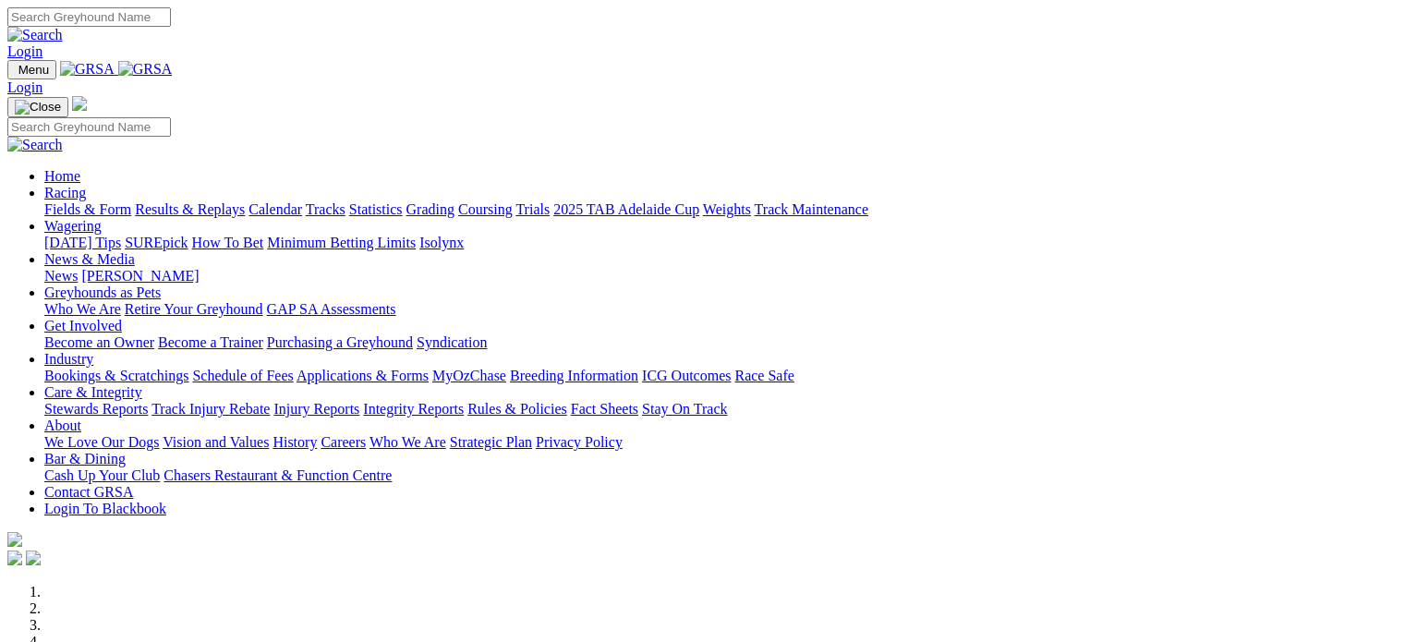 This screenshot has height=642, width=1405. I want to click on a: 2025 TAB Adelaide Cup, so click(626, 209).